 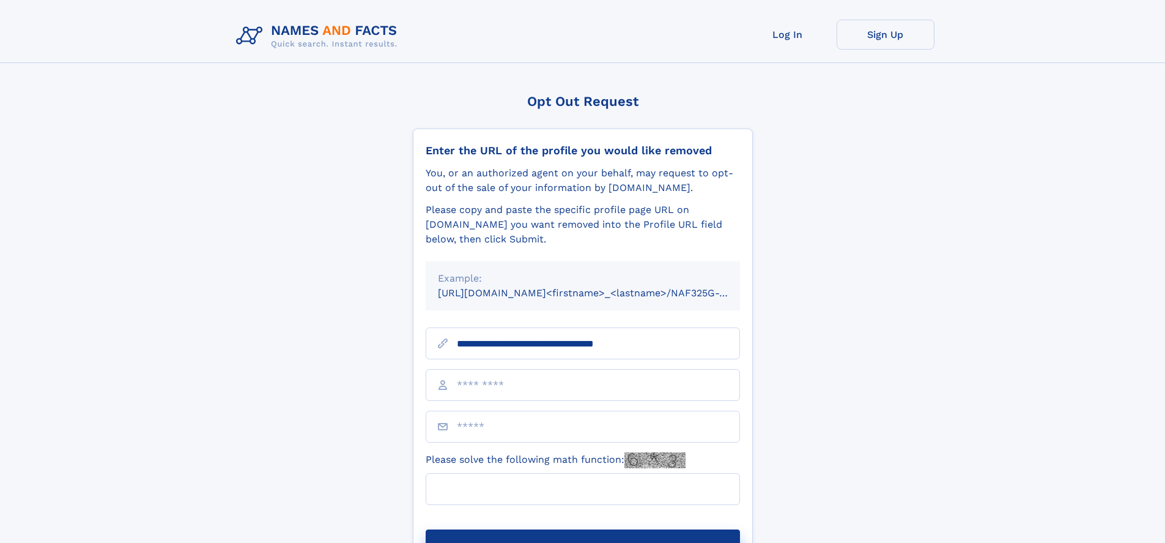 I want to click on a: Sign Up, so click(x=886, y=34).